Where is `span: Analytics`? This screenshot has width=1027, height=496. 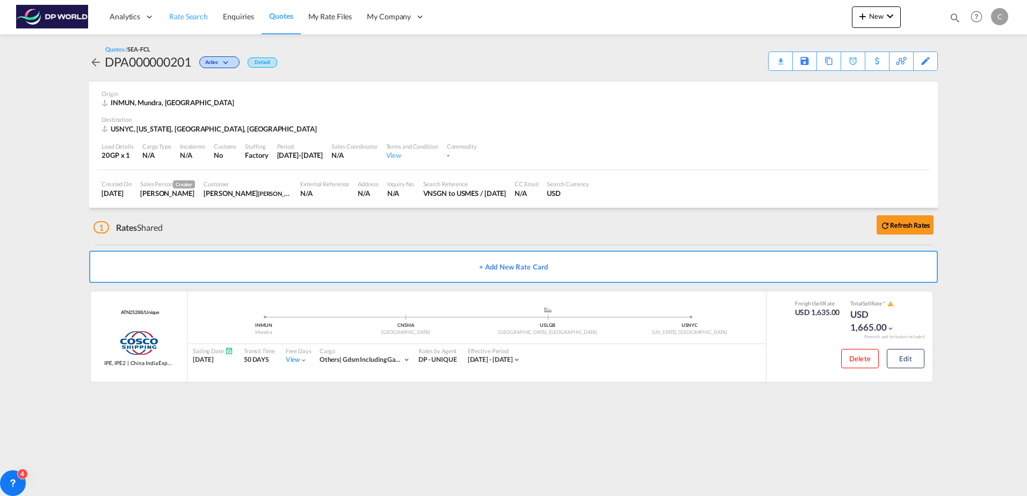 span: Analytics is located at coordinates (125, 17).